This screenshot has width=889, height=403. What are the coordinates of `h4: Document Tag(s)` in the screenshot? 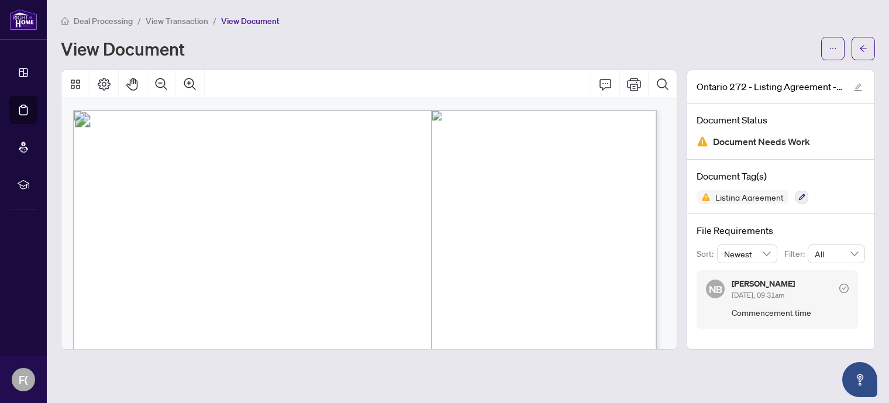 It's located at (781, 176).